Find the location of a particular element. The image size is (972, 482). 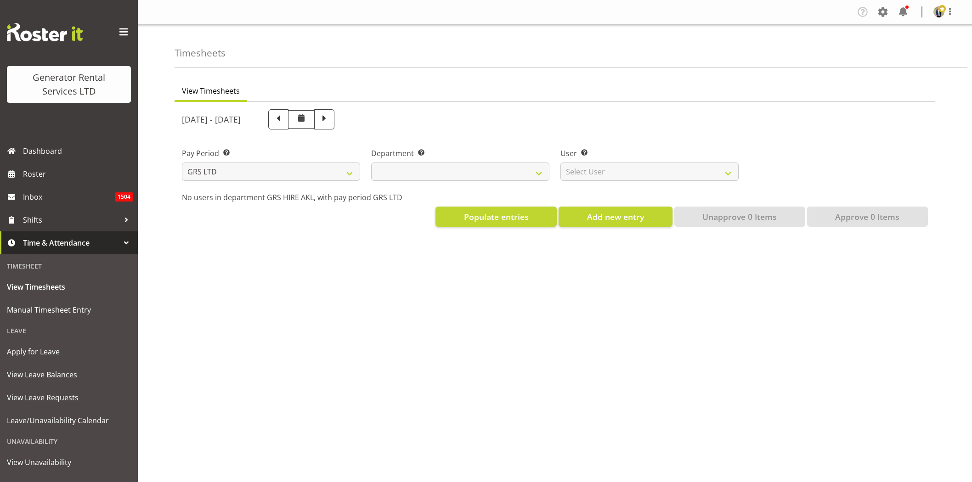

button: Unapprove 0 Items is located at coordinates (740, 217).